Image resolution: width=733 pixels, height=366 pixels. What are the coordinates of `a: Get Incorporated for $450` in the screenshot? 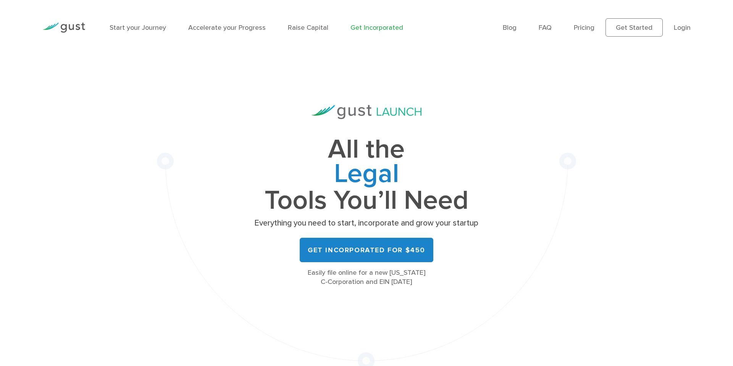 It's located at (367, 250).